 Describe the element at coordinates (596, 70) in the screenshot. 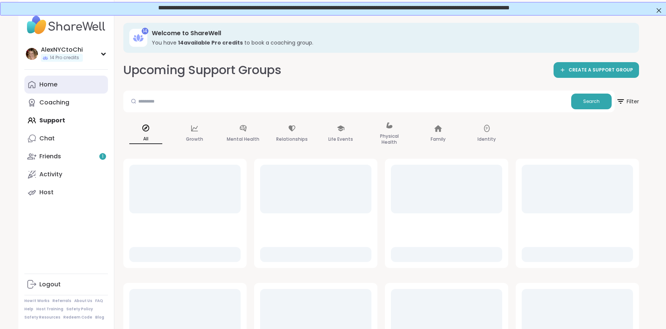

I see `a: CREATE A SUPPORT GROUP` at that location.